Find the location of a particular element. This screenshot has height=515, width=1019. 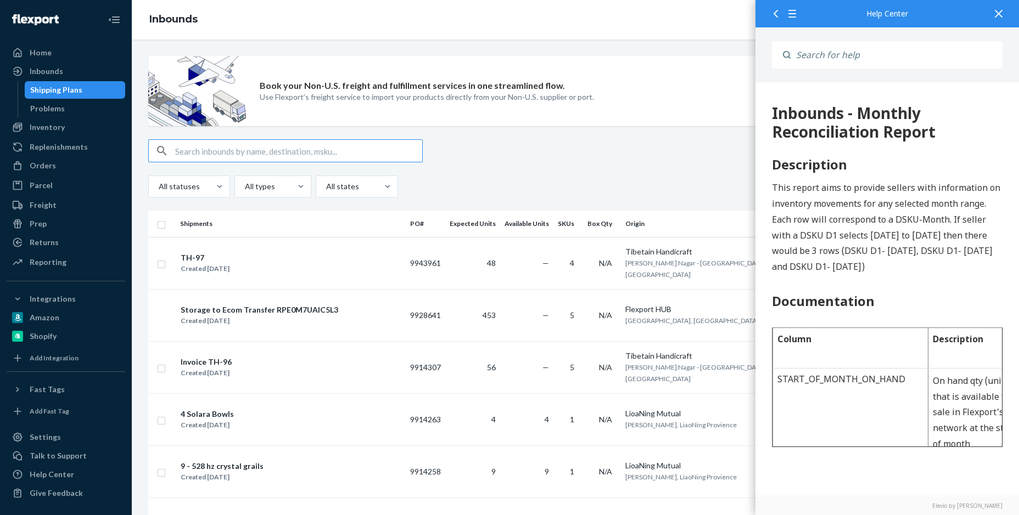

a: Parcel is located at coordinates (66, 185).